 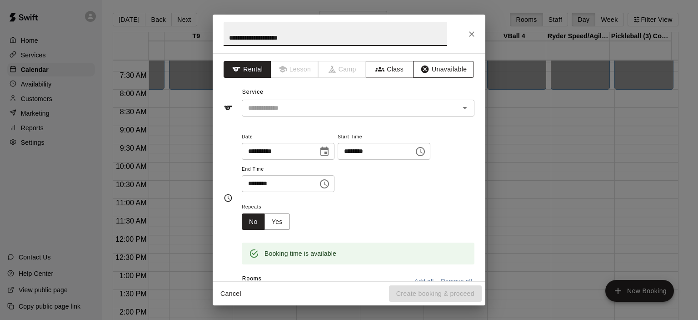 What do you see at coordinates (325, 151) in the screenshot?
I see `button: Choose date, selected date is Oct 25, 2025` at bounding box center [325, 151].